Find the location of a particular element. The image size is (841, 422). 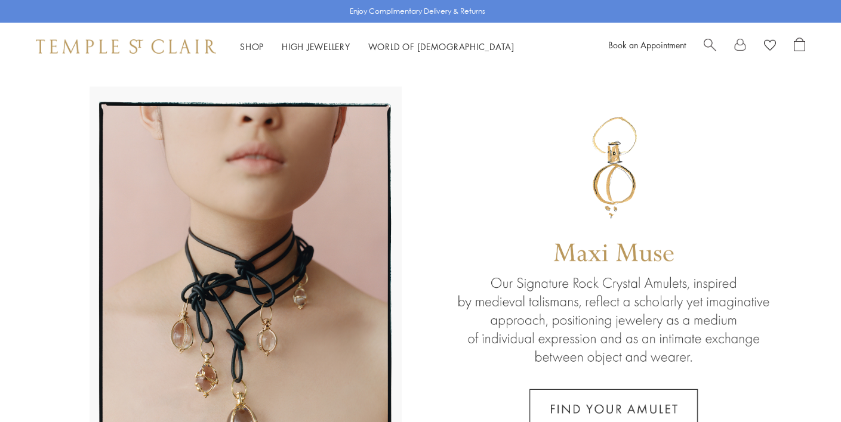

a: View Wishlist is located at coordinates (770, 47).